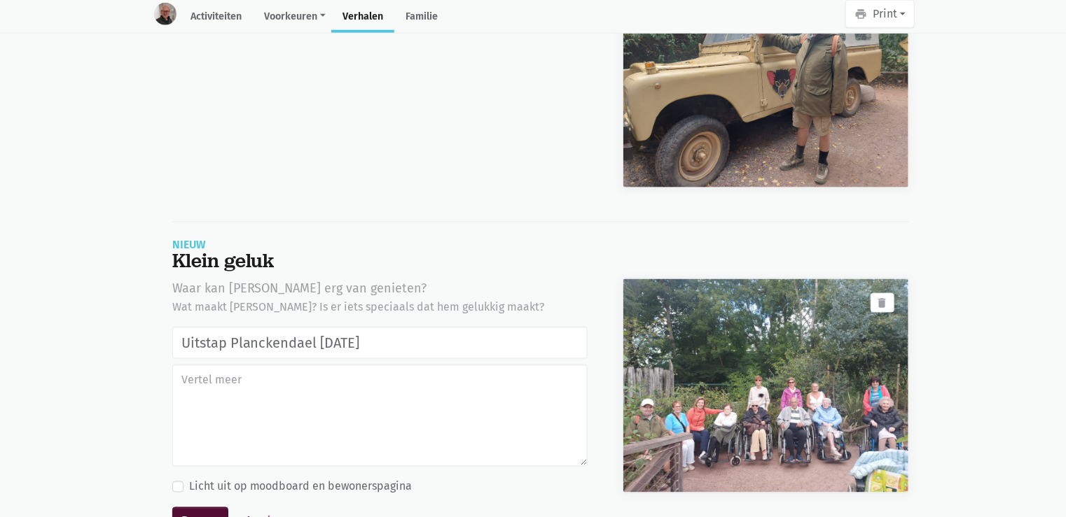 This screenshot has height=517, width=1066. Describe the element at coordinates (861, 14) in the screenshot. I see `i: print` at that location.